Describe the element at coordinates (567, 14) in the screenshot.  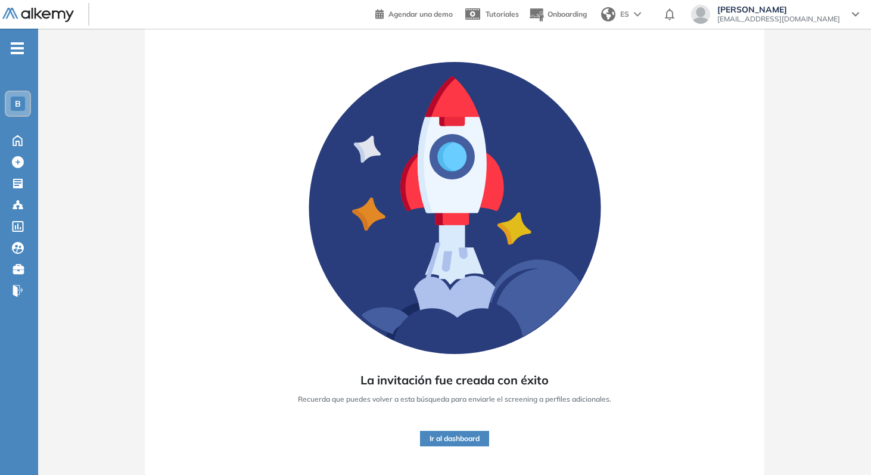
I see `span: Onboarding` at that location.